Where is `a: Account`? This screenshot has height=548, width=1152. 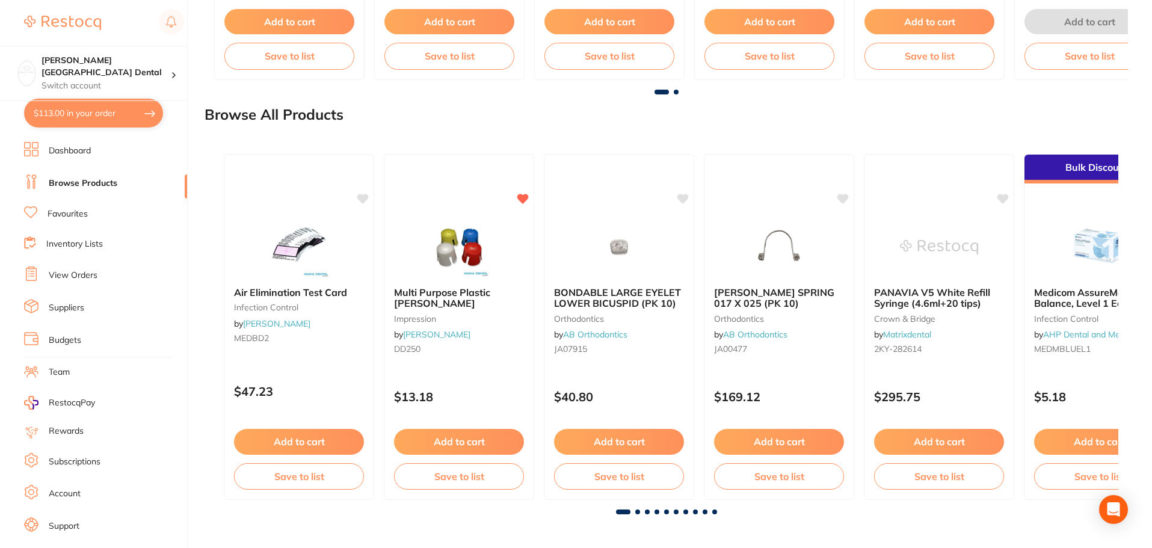 a: Account is located at coordinates (64, 494).